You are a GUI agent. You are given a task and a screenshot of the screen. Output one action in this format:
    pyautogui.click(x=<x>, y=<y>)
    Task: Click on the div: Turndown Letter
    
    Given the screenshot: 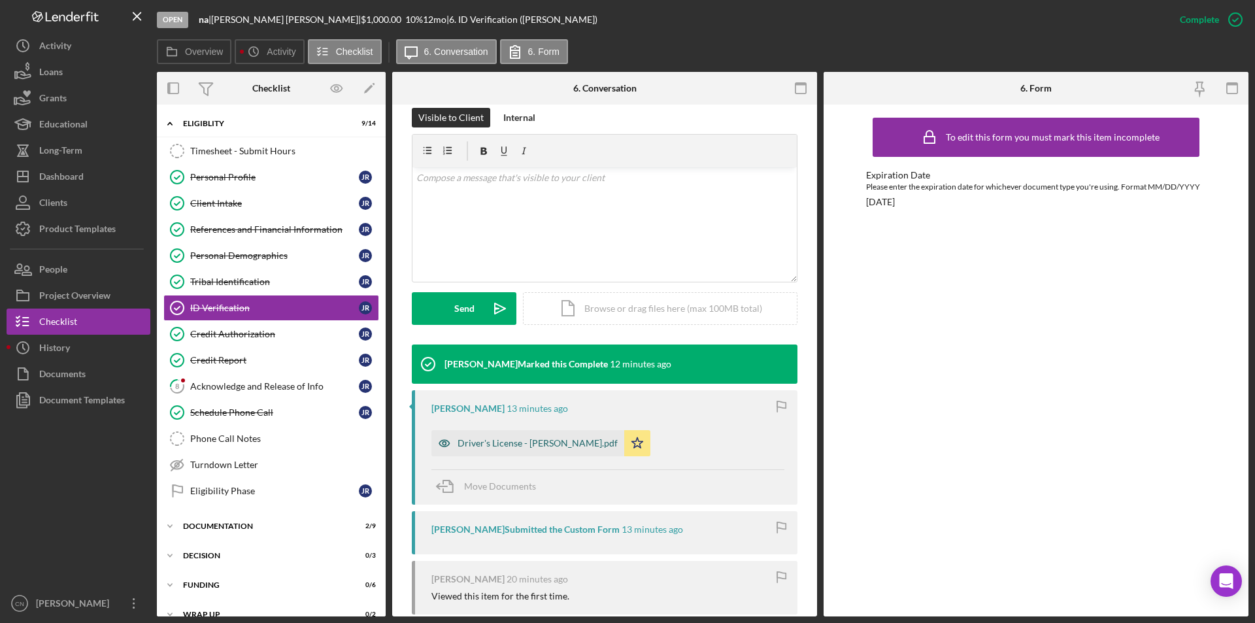 What is the action you would take?
    pyautogui.click(x=284, y=465)
    